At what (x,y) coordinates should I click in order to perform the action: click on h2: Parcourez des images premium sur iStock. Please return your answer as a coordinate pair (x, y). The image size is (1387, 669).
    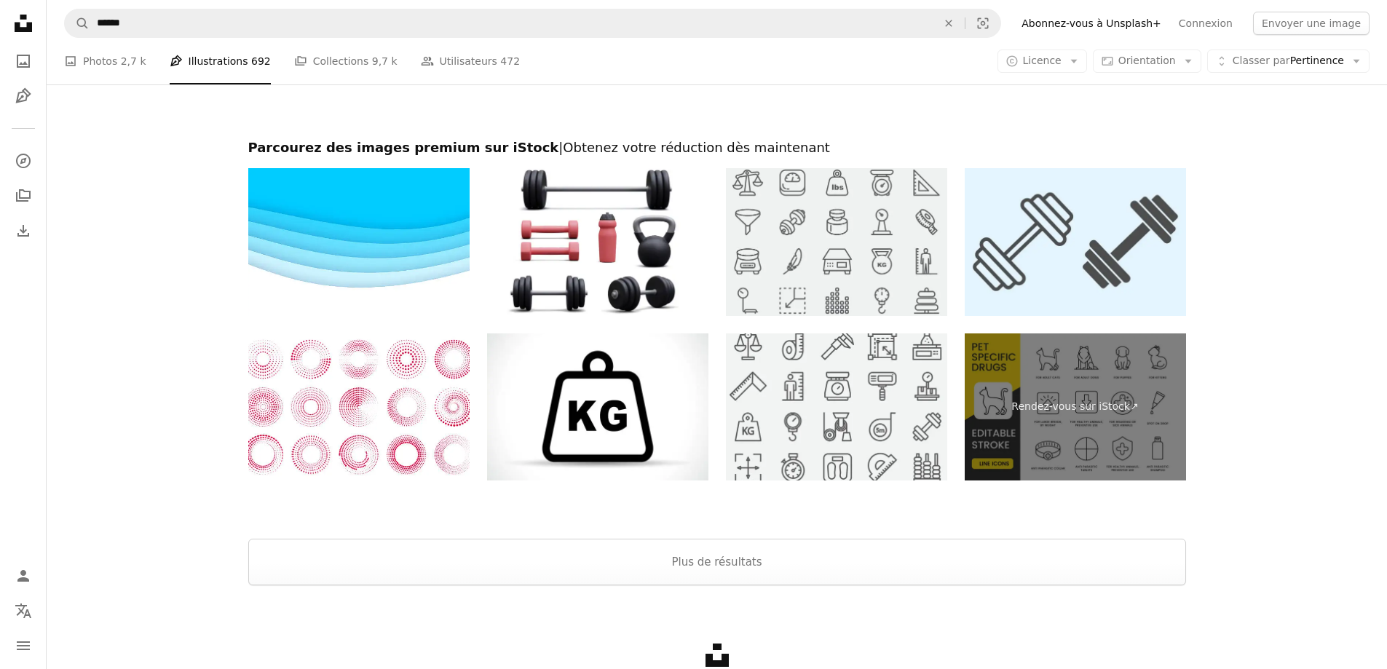
    Looking at the image, I should click on (717, 148).